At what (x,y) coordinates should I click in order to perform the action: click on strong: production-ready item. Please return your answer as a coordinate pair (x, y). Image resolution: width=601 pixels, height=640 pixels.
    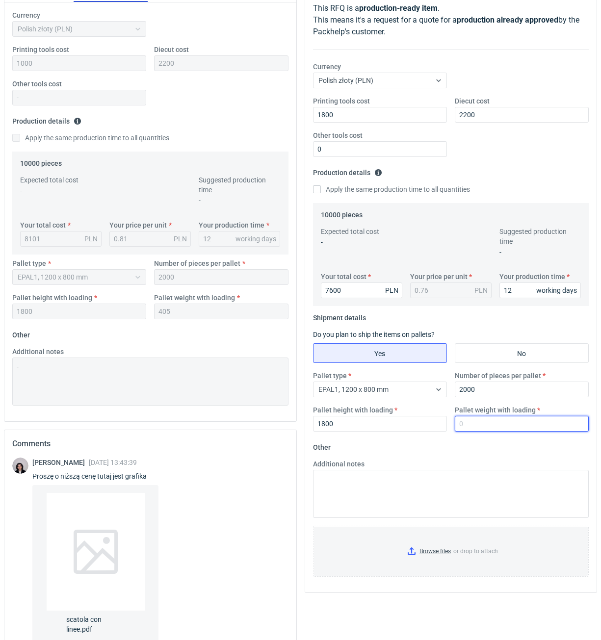
    Looking at the image, I should click on (398, 8).